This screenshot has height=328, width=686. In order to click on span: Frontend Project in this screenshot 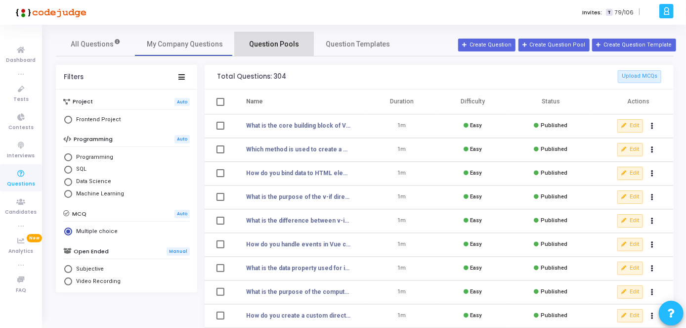, I will do `click(96, 120)`.